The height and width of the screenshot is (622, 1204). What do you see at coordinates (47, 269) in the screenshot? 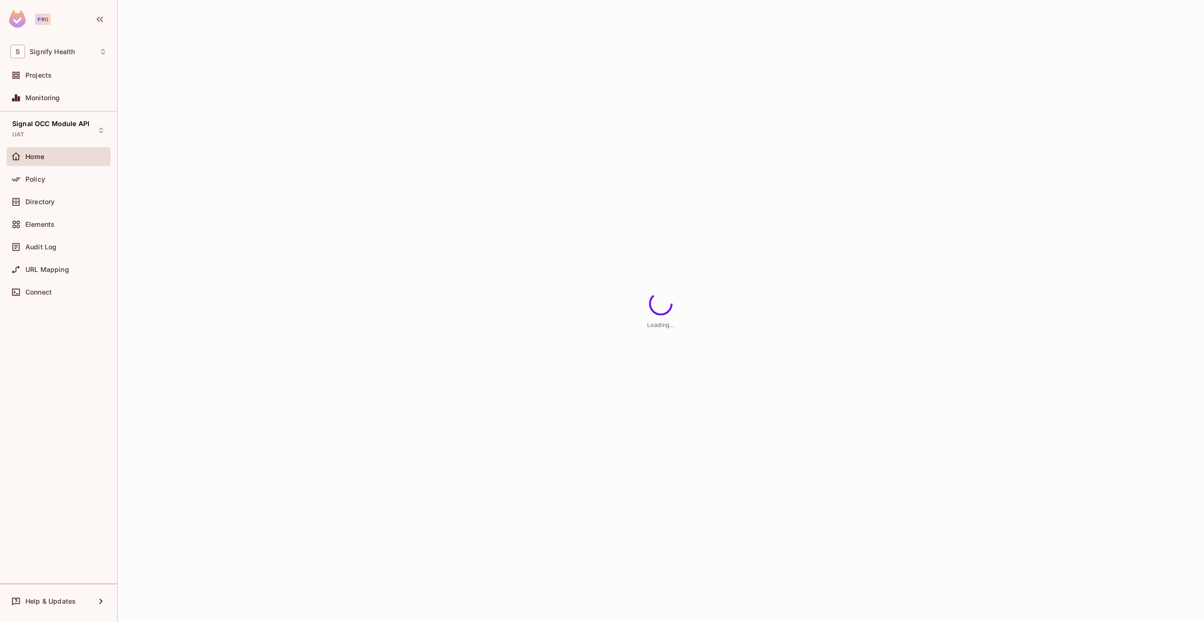
I see `span: URL Mapping` at bounding box center [47, 269].